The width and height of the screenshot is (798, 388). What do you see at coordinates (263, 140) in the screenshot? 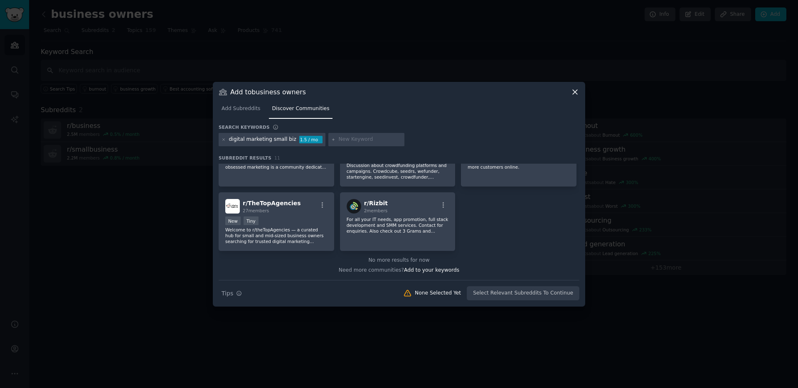
I see `div: digital marketing small biz` at bounding box center [263, 140].